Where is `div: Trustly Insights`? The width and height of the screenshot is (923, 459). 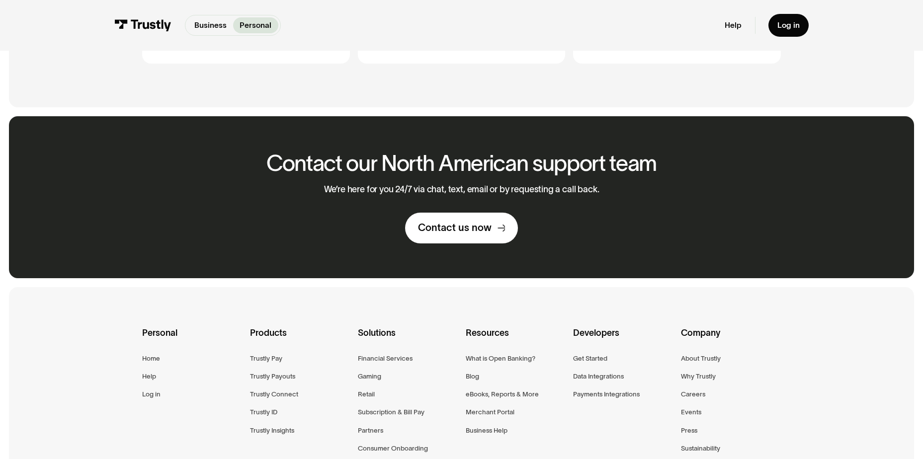 div: Trustly Insights is located at coordinates (272, 431).